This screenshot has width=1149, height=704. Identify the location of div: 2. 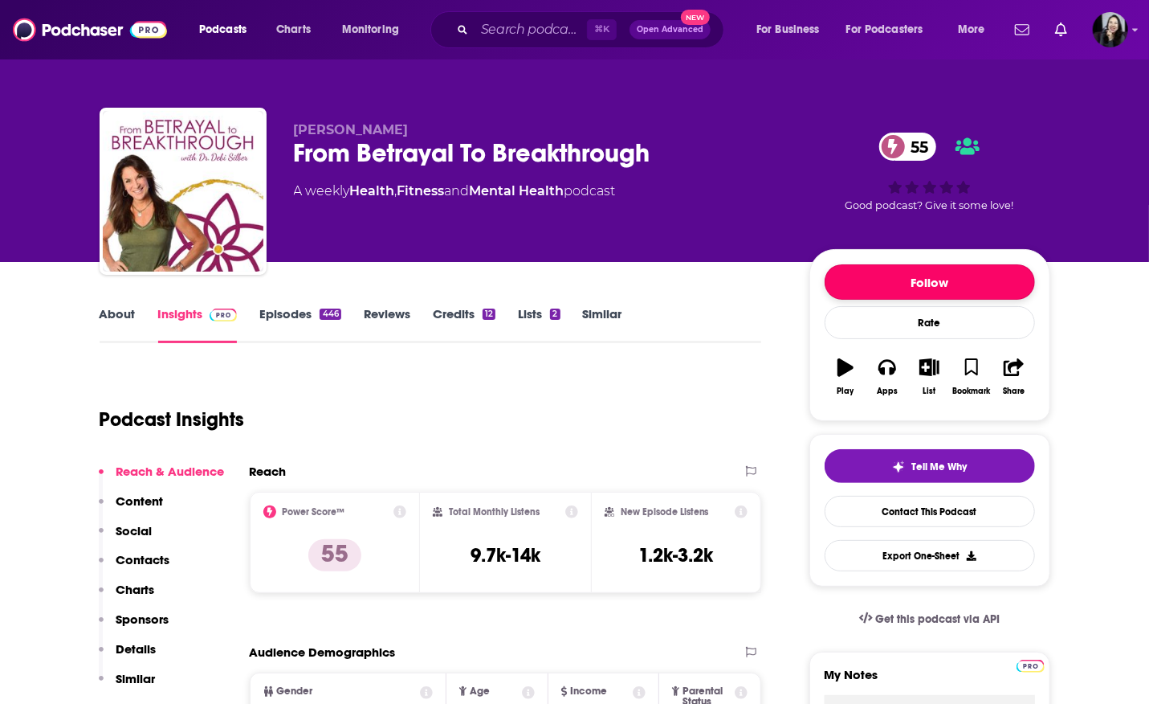
(555, 314).